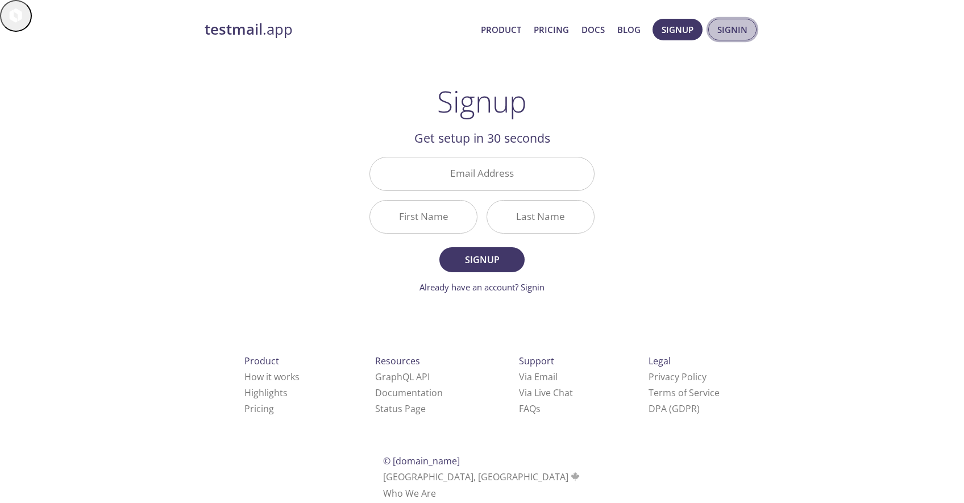 This screenshot has height=503, width=964. I want to click on a: Terms of Service, so click(684, 393).